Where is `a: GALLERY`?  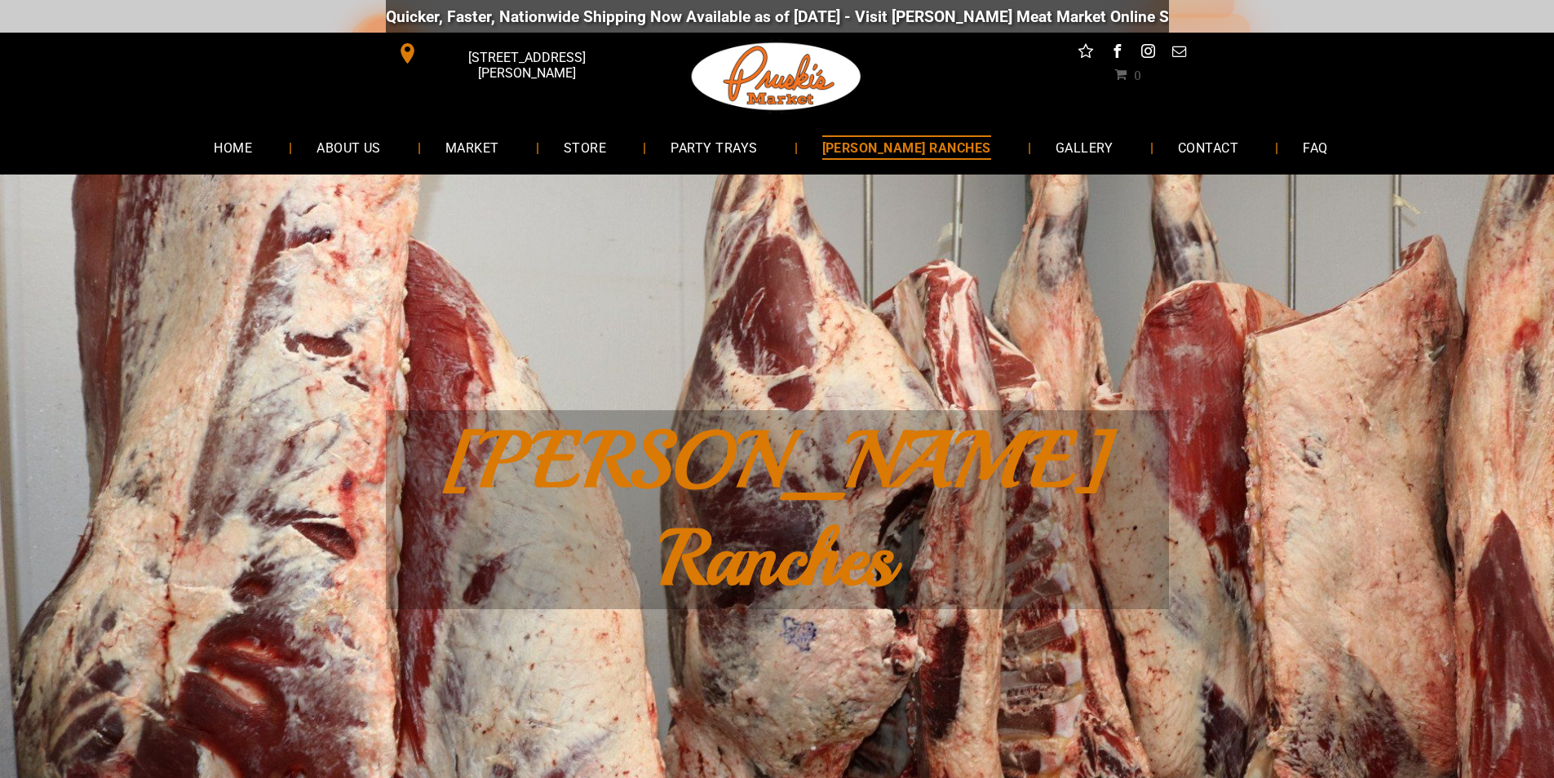
a: GALLERY is located at coordinates (1084, 147).